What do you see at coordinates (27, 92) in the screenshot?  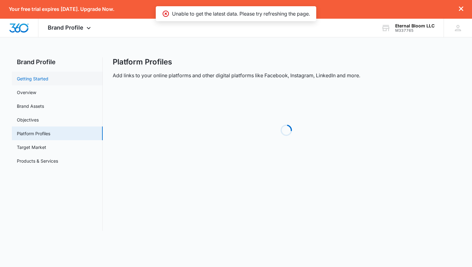 I see `a: Overview` at bounding box center [27, 92].